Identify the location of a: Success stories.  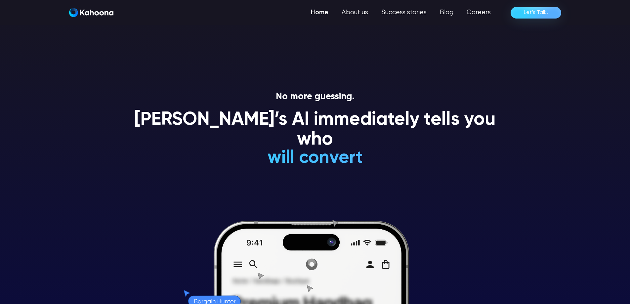
(404, 13).